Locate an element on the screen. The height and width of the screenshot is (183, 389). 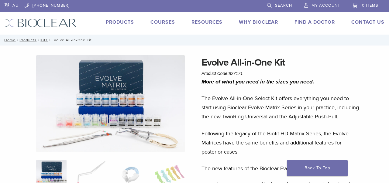
h1: Evolve All-in-One Kit is located at coordinates (281, 63).